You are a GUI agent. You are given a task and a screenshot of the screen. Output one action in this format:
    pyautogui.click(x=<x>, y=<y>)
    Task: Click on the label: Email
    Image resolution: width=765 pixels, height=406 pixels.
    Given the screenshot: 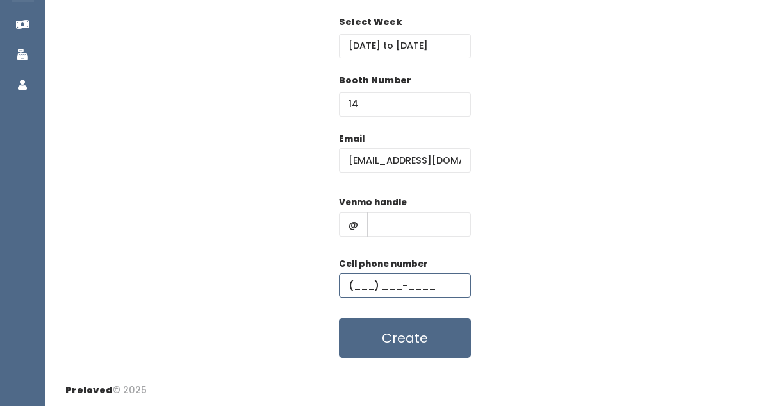 What is the action you would take?
    pyautogui.click(x=352, y=139)
    